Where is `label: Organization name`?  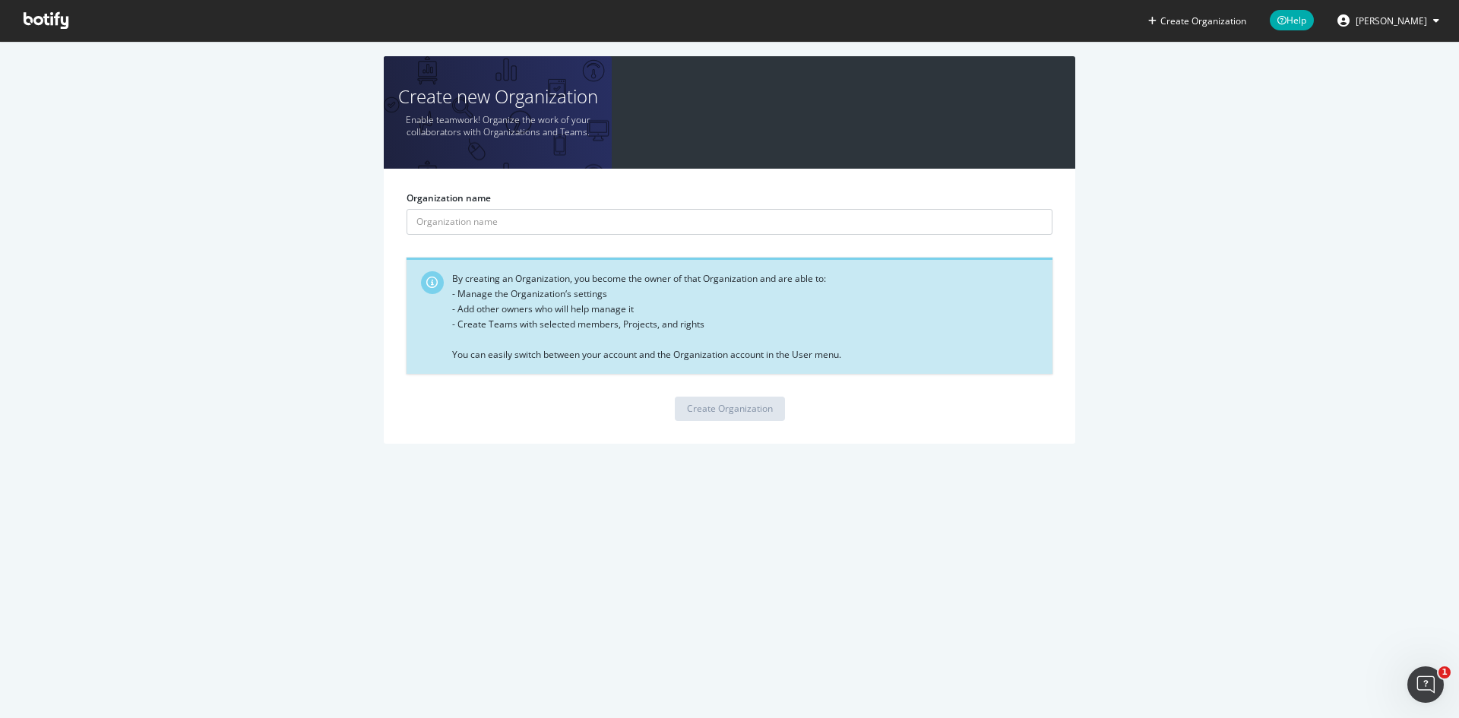
label: Organization name is located at coordinates (448, 198).